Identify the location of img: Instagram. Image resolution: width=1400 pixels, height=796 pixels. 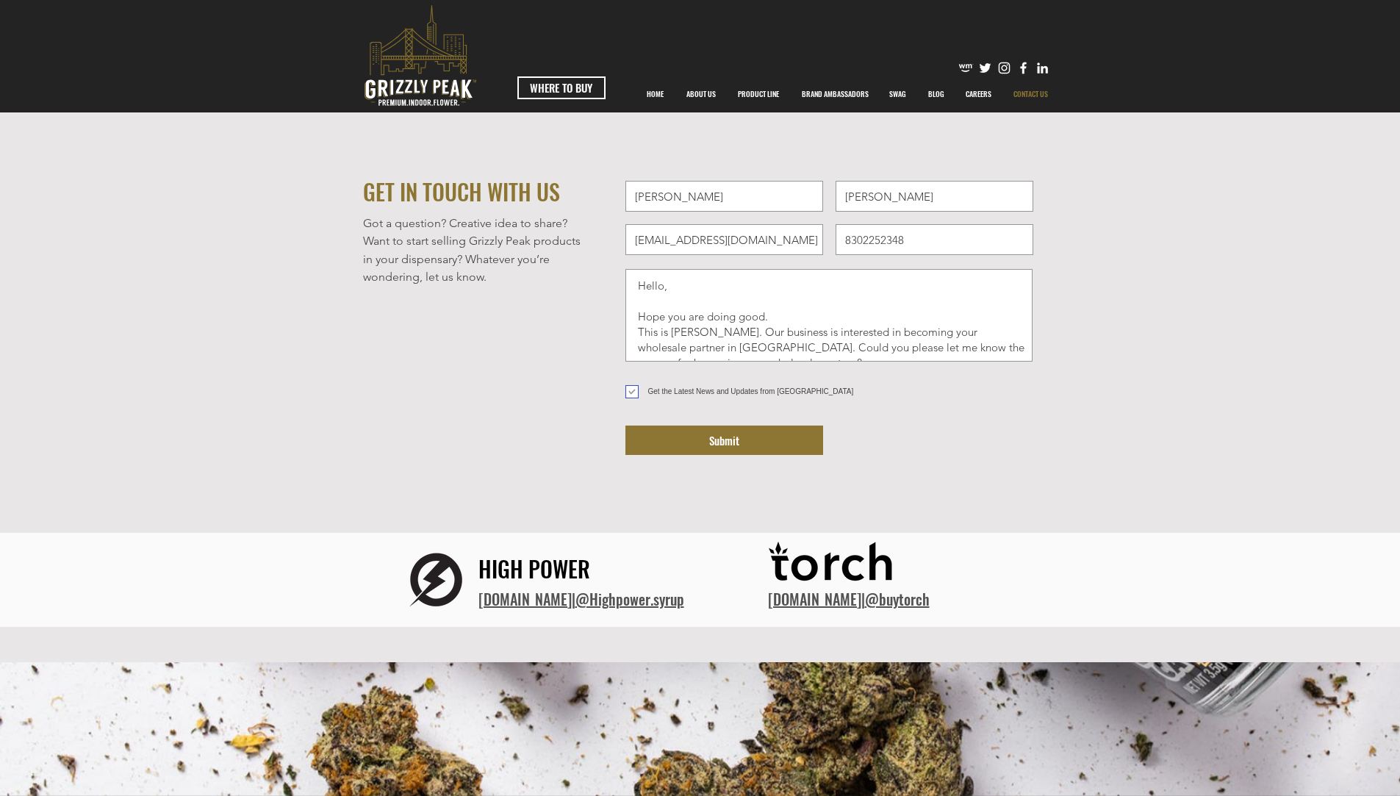
(1004, 68).